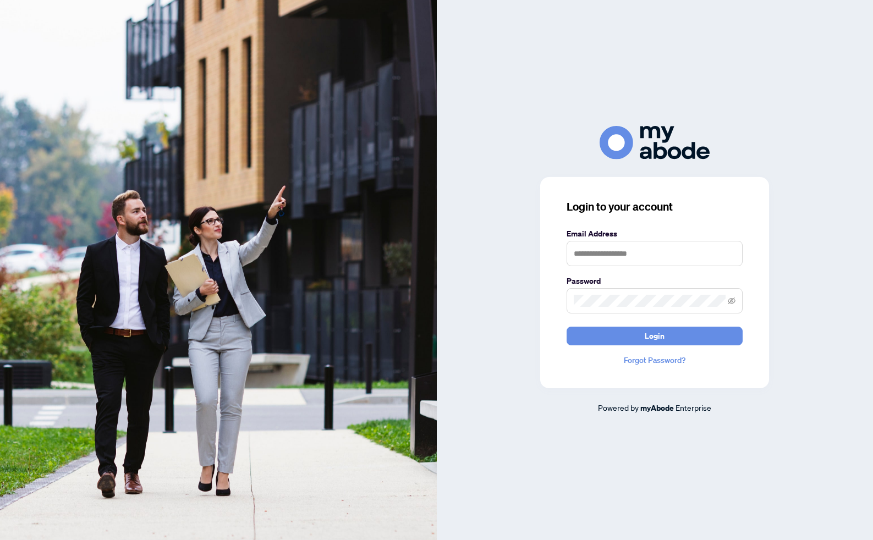 This screenshot has width=873, height=540. I want to click on span: Powered by, so click(618, 408).